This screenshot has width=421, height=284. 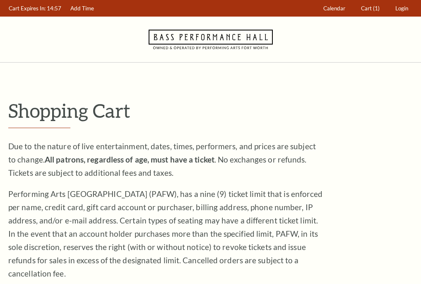 I want to click on a: Calendar, so click(x=335, y=8).